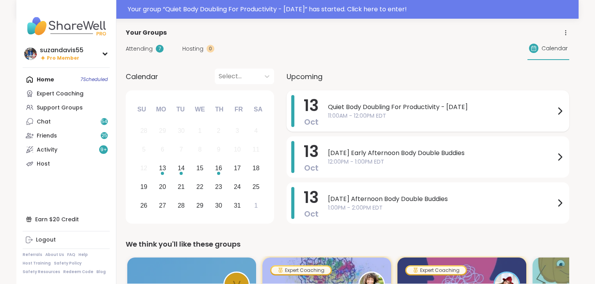 The width and height of the screenshot is (595, 284). Describe the element at coordinates (144, 131) in the screenshot. I see `div: Not available Sunday, September 28th, 2025` at that location.